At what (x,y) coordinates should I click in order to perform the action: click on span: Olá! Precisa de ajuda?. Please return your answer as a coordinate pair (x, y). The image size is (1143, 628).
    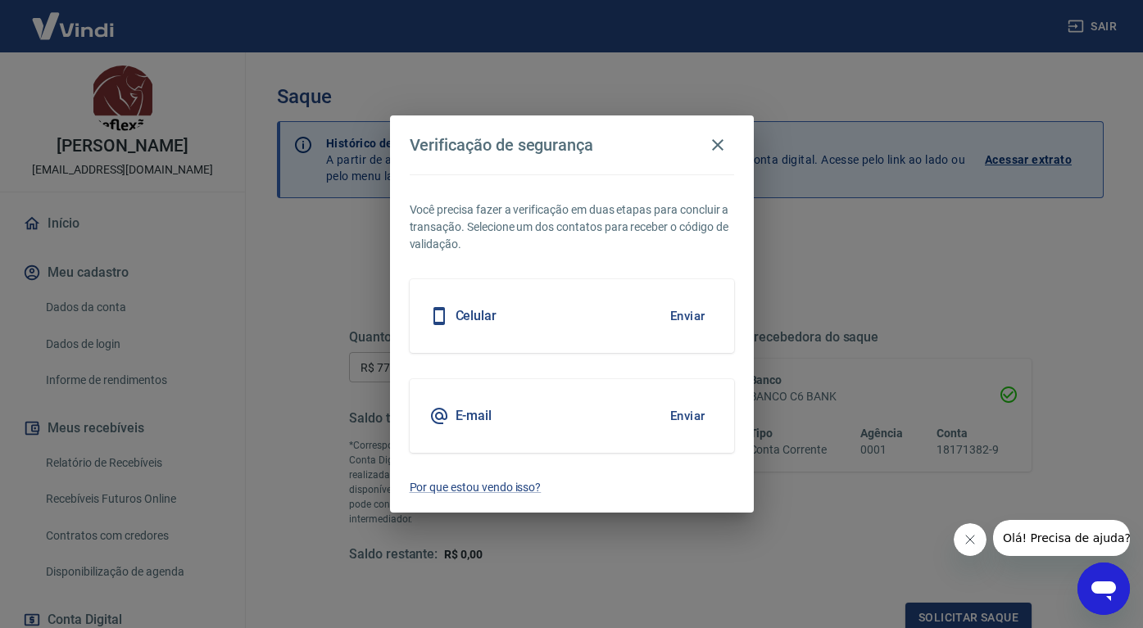
    Looking at the image, I should click on (74, 18).